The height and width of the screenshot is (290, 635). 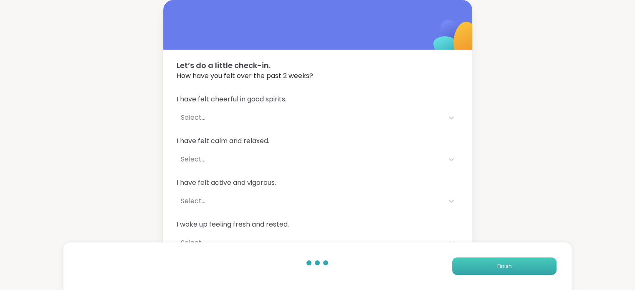 I want to click on span: I have felt active and vigorous., so click(x=318, y=183).